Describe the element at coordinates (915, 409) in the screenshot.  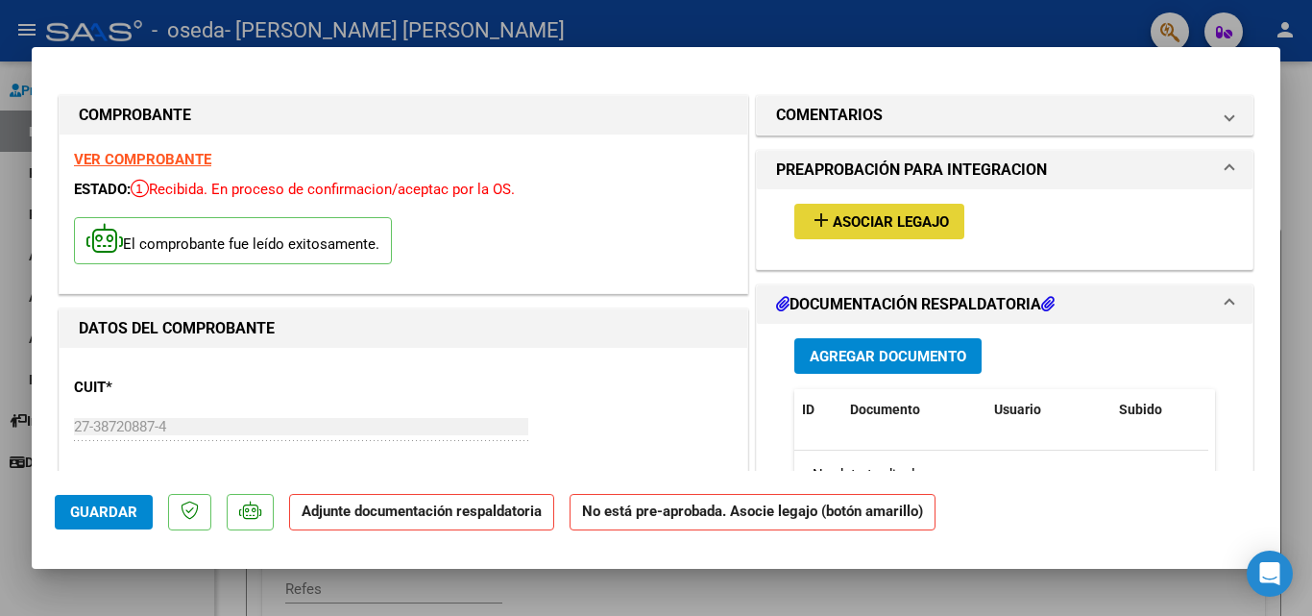
I see `datatable-header-cell: Documento` at that location.